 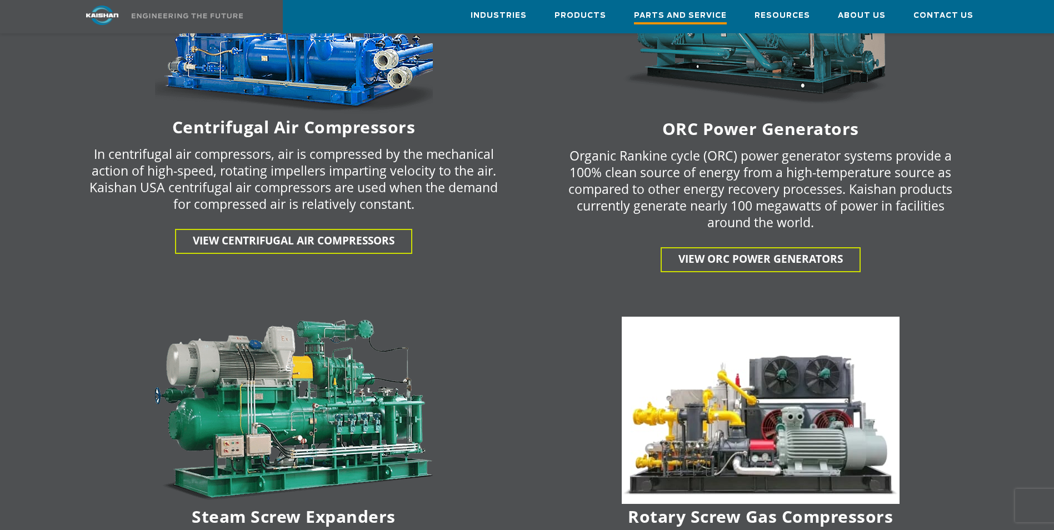 I want to click on img: Engineering the future, so click(x=187, y=16).